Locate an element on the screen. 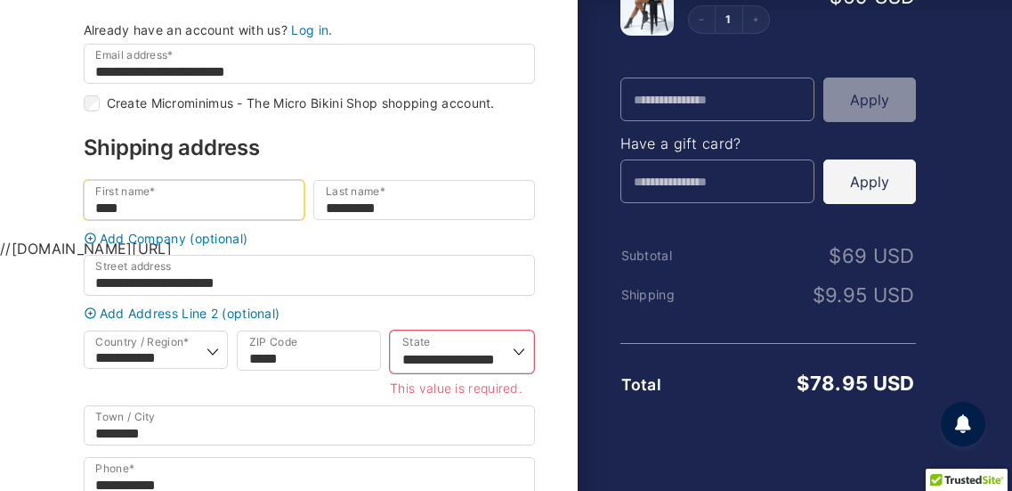  bdi: 9.95 USD is located at coordinates (864, 295).